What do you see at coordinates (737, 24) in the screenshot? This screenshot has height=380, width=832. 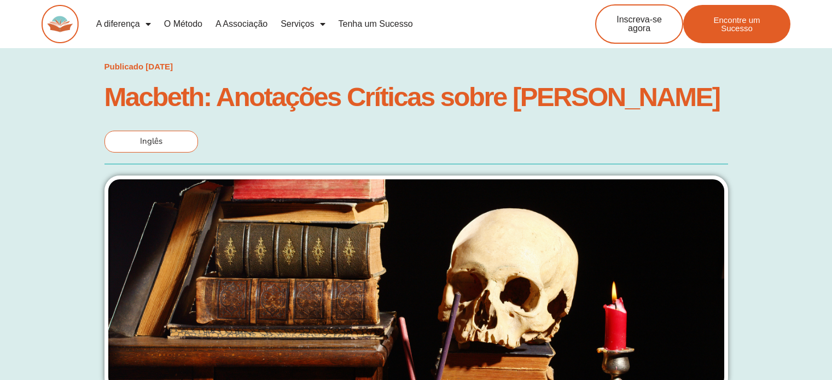 I see `a: Encontre um Sucesso` at bounding box center [737, 24].